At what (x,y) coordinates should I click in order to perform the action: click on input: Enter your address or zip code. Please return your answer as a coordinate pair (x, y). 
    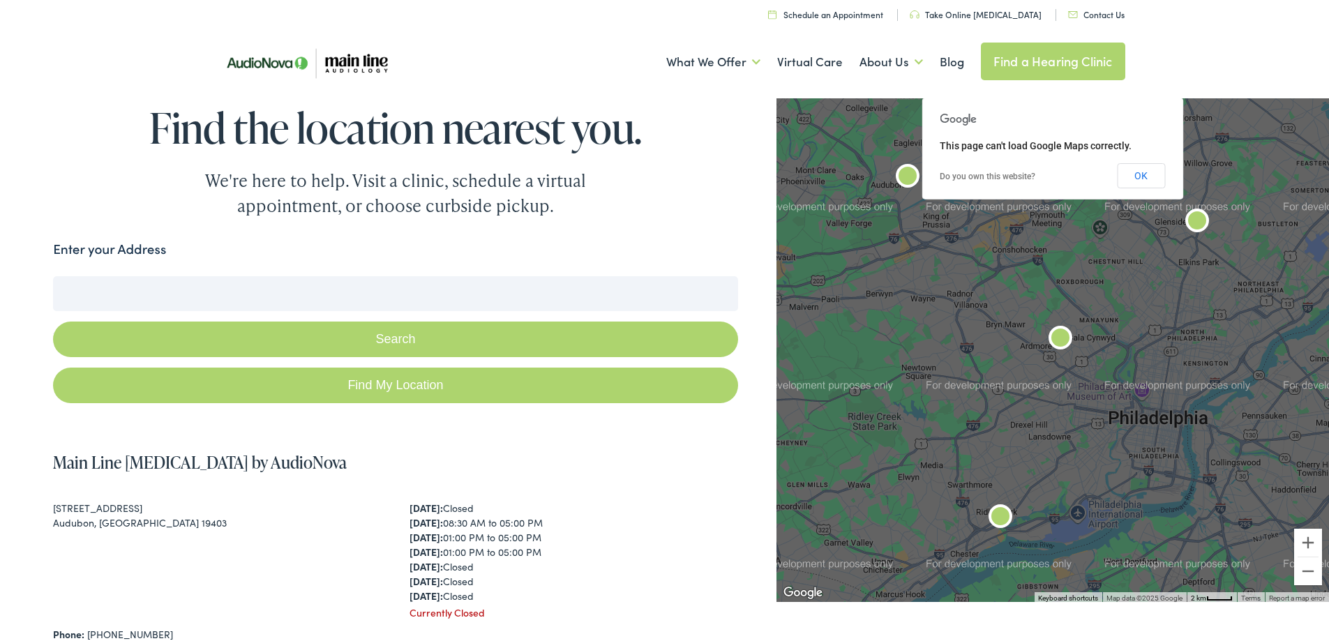
    Looking at the image, I should click on (395, 294).